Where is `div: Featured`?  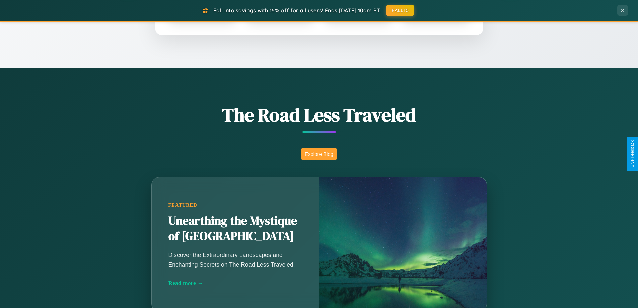
div: Featured is located at coordinates (235, 205).